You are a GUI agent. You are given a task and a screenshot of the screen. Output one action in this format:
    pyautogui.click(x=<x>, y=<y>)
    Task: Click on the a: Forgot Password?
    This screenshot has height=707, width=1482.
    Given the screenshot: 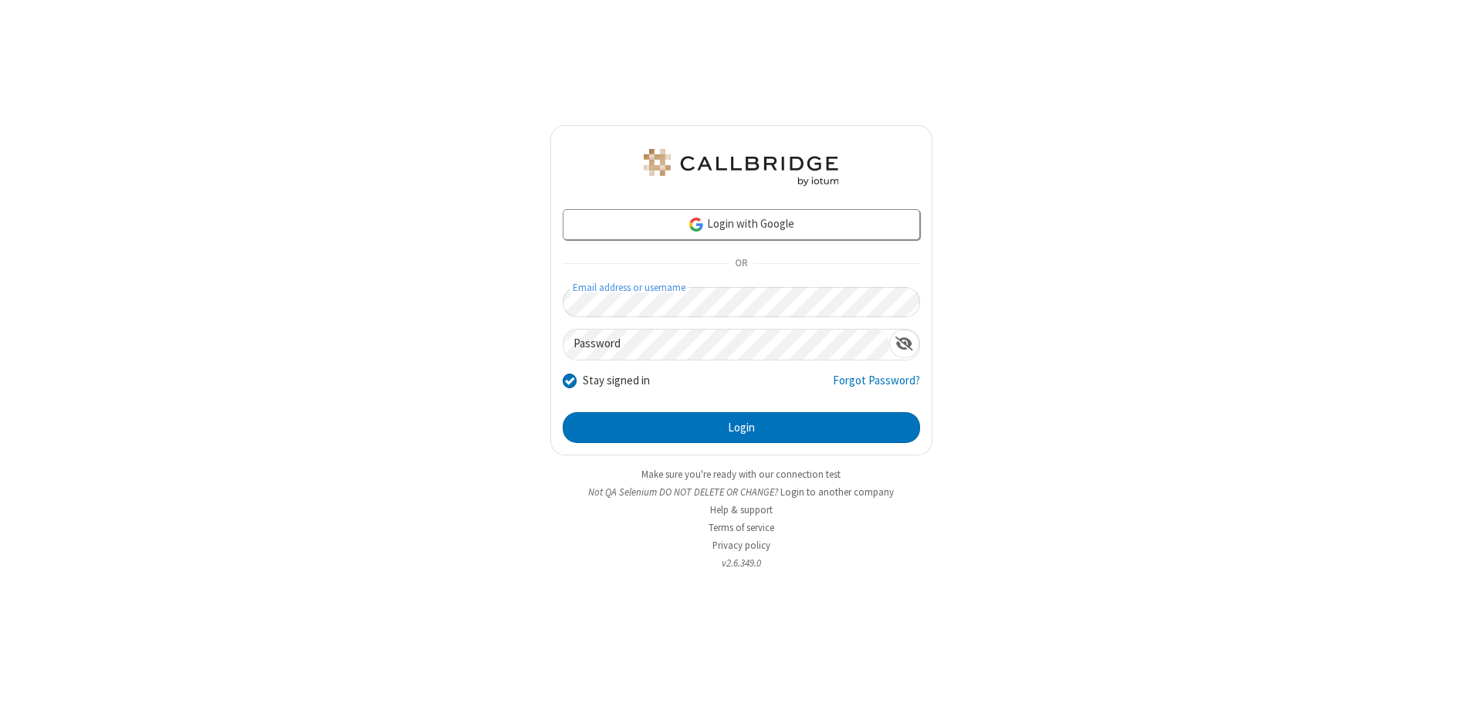 What is the action you would take?
    pyautogui.click(x=876, y=387)
    